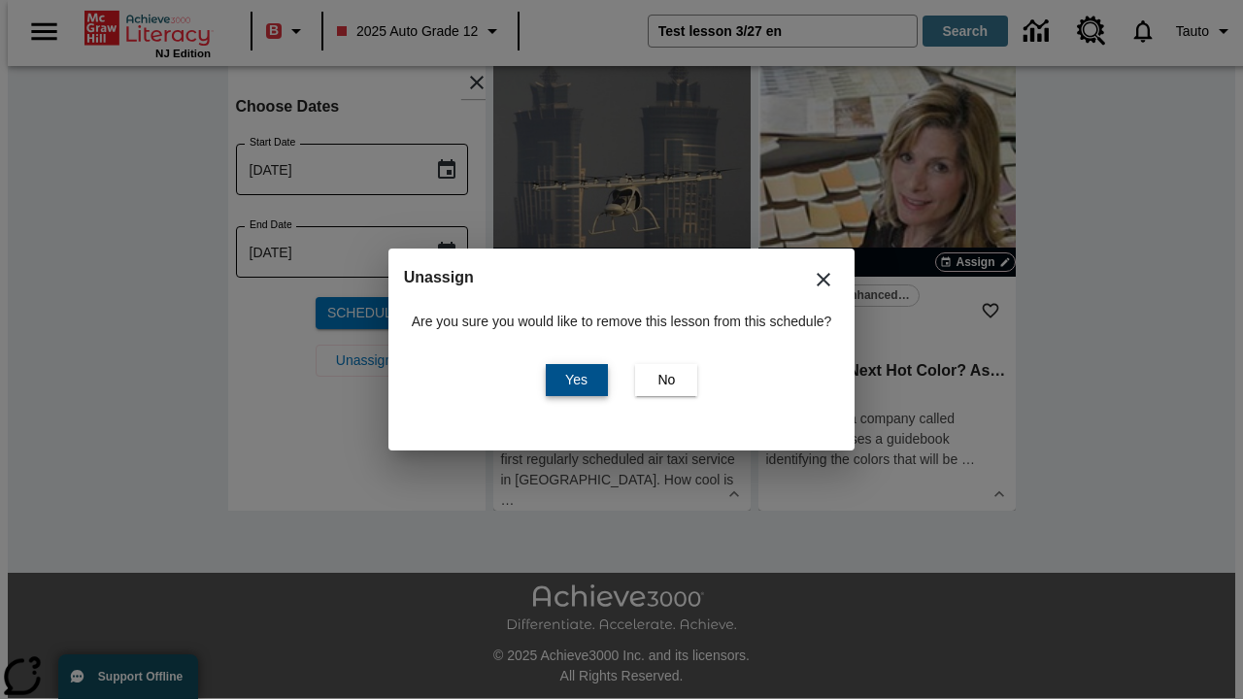 The width and height of the screenshot is (1243, 699). I want to click on p: Are you sure you would like to remove this lesson from this schedule?, so click(621, 321).